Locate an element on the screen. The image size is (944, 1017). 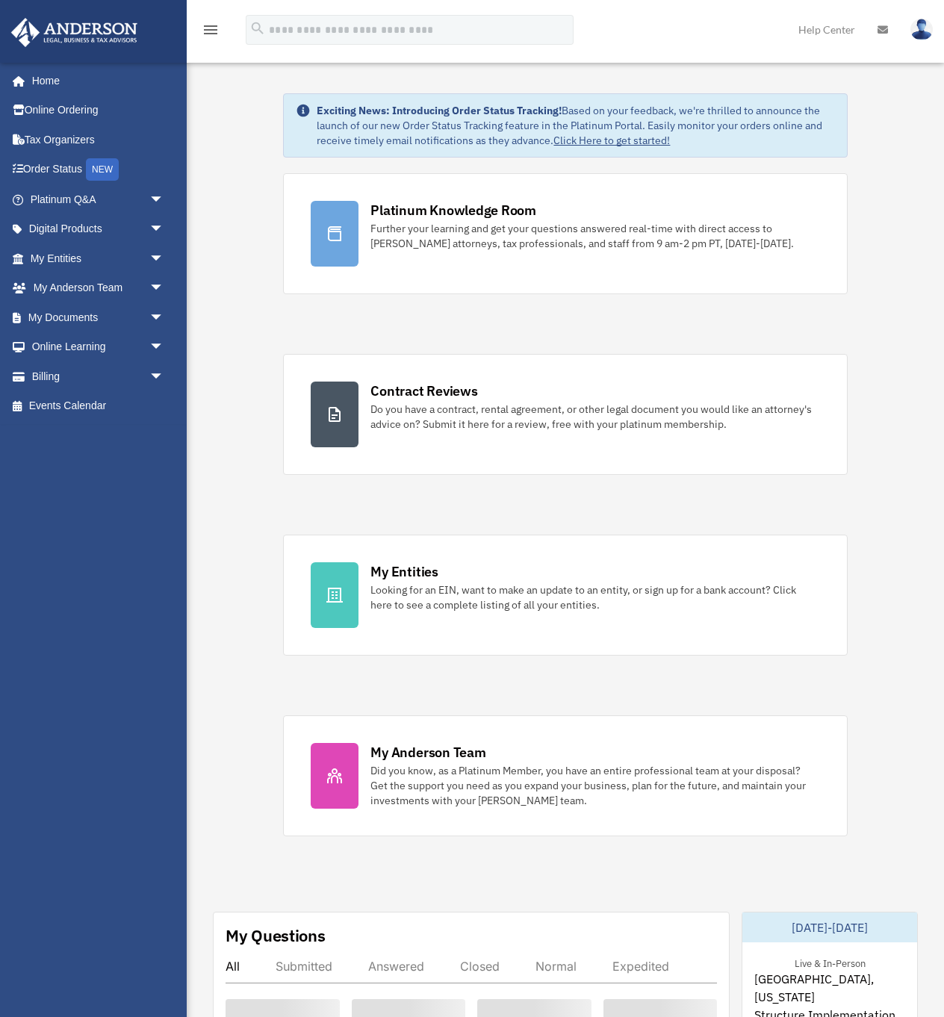
div: My Entities is located at coordinates (404, 571).